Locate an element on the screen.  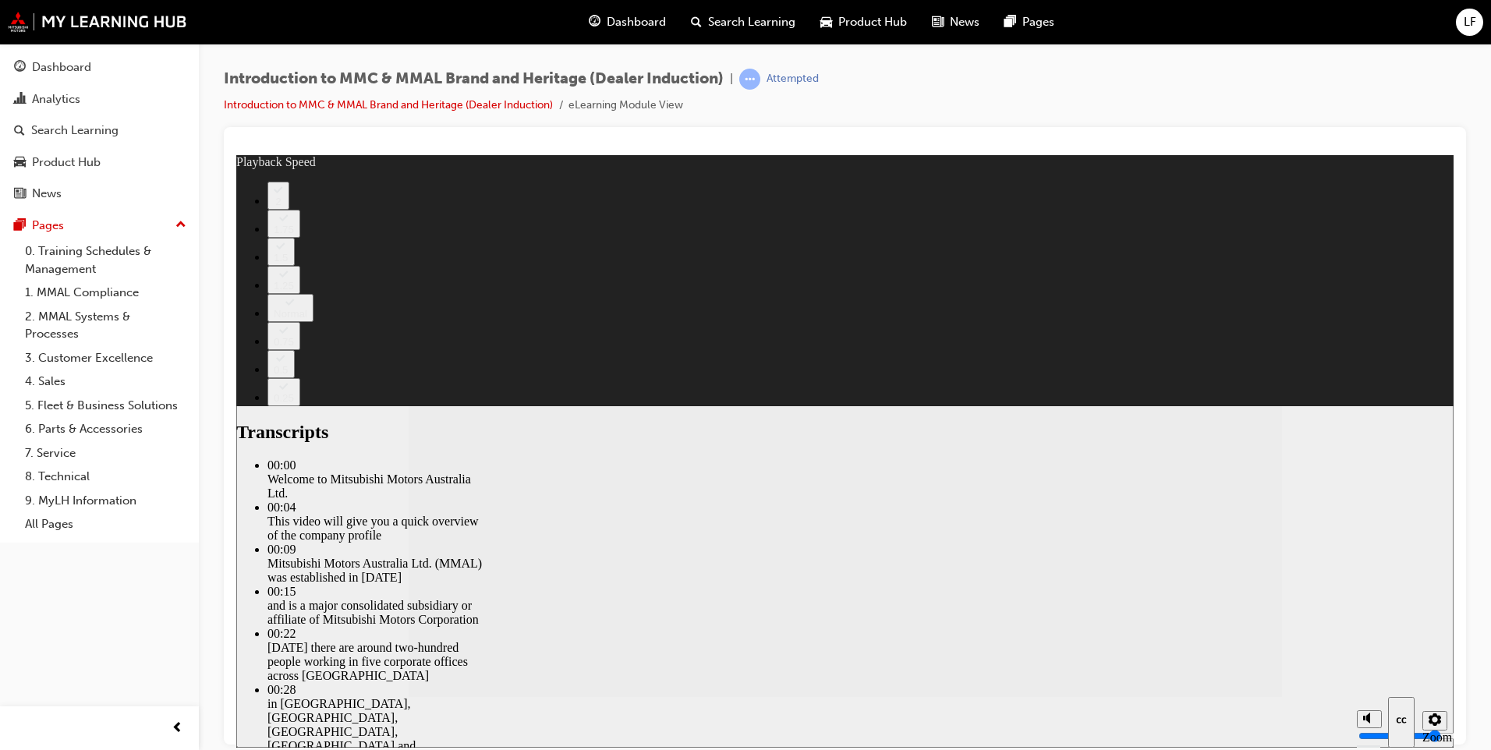
li: eLearning Module View is located at coordinates (626, 105).